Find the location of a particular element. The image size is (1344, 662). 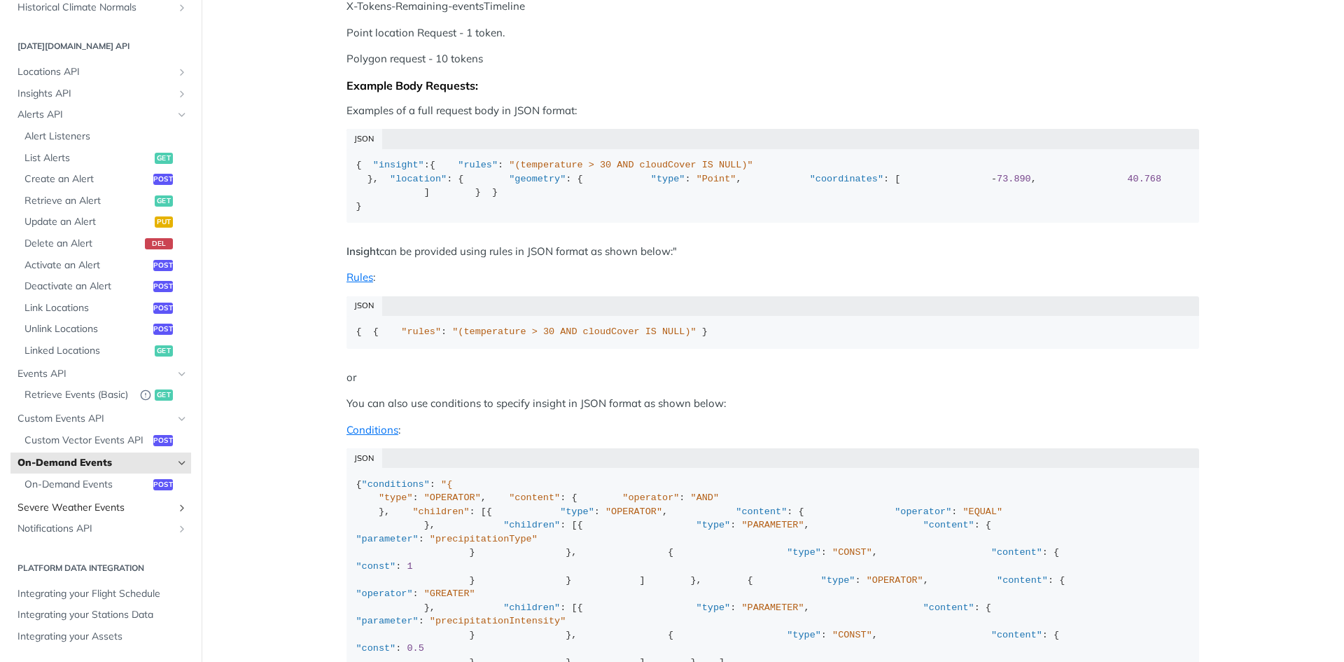

a: Delete an Alertdel is located at coordinates (104, 244).